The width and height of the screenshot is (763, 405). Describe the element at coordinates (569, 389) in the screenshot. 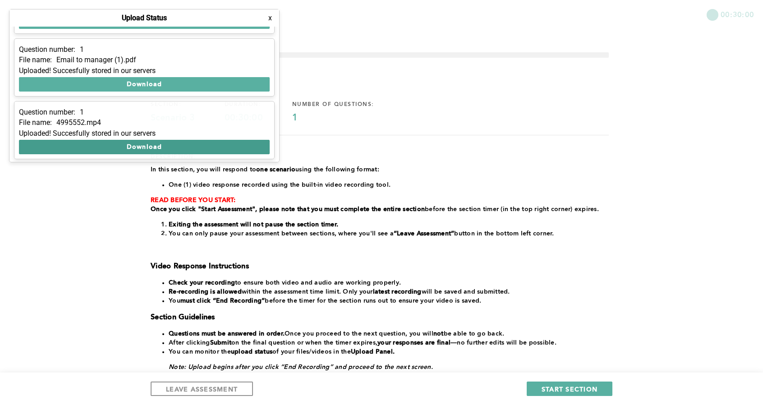

I see `span: START SECTION` at that location.